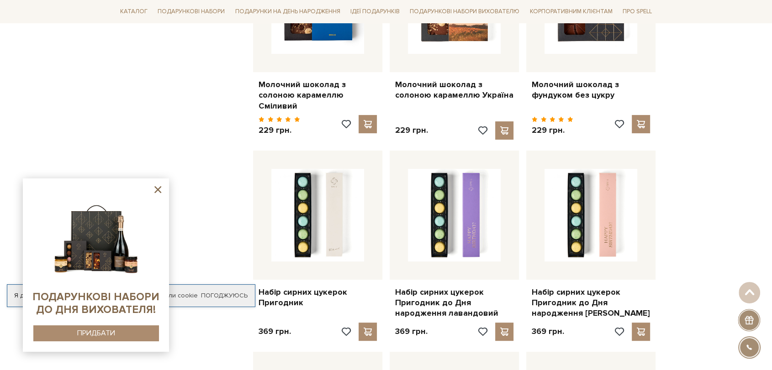  Describe the element at coordinates (317, 95) in the screenshot. I see `a: Молочний шоколад з солоною карамеллю Сміливий` at that location.